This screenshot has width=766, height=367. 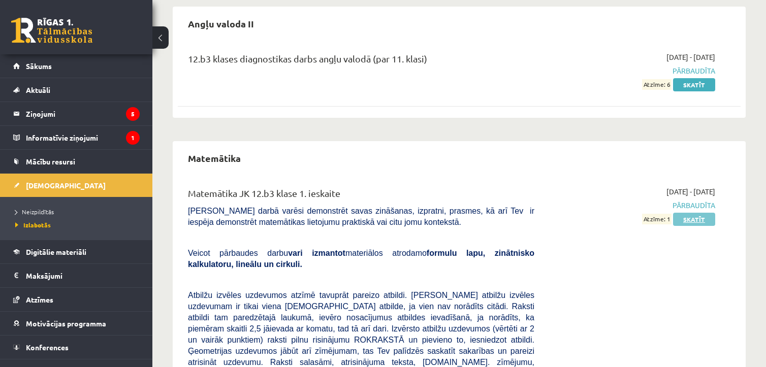 I want to click on i: 5, so click(x=133, y=114).